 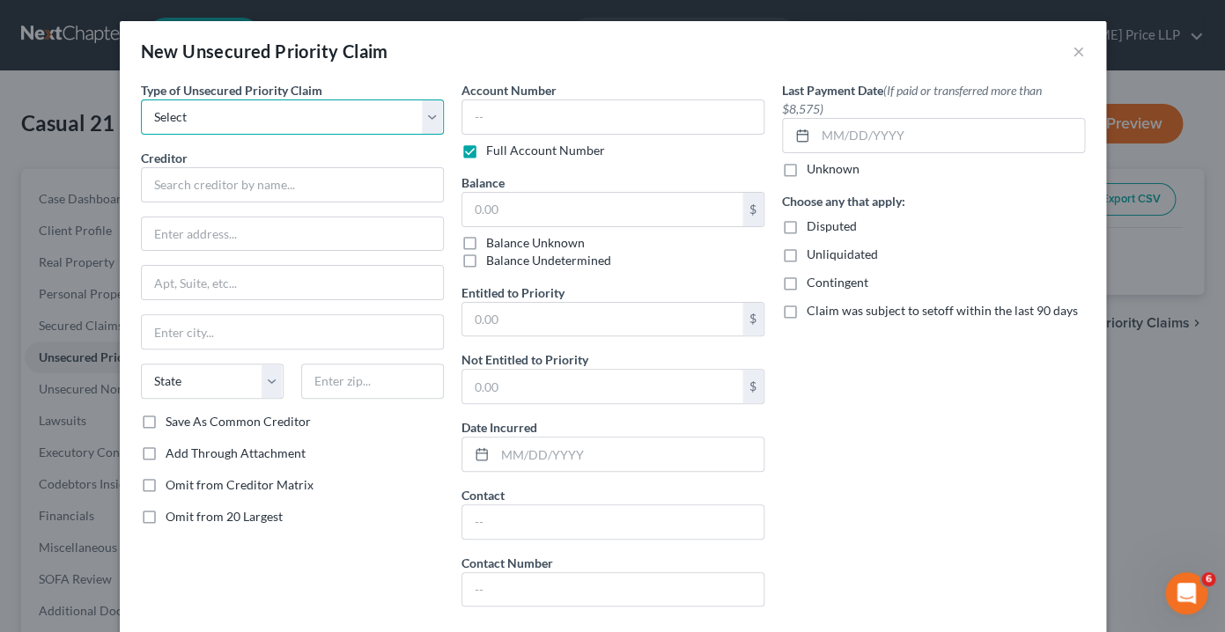 What do you see at coordinates (80, 204) in the screenshot?
I see `b: Dynamic forms` at bounding box center [80, 204].